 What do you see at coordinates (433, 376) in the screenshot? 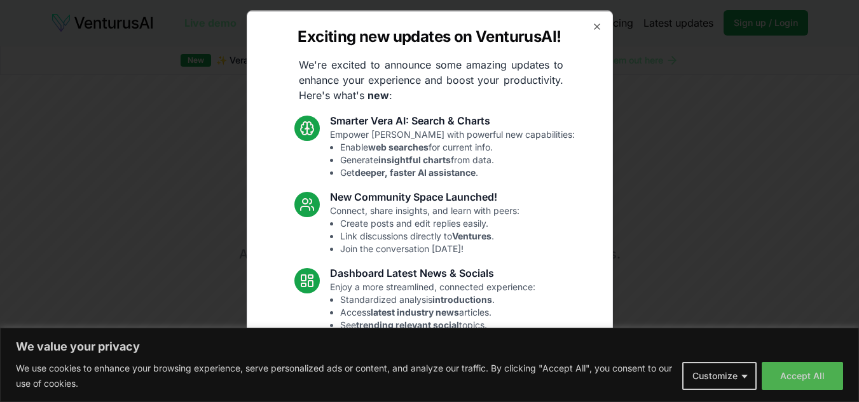
I see `li: Resolved Vera chart loading issue.` at bounding box center [433, 376].